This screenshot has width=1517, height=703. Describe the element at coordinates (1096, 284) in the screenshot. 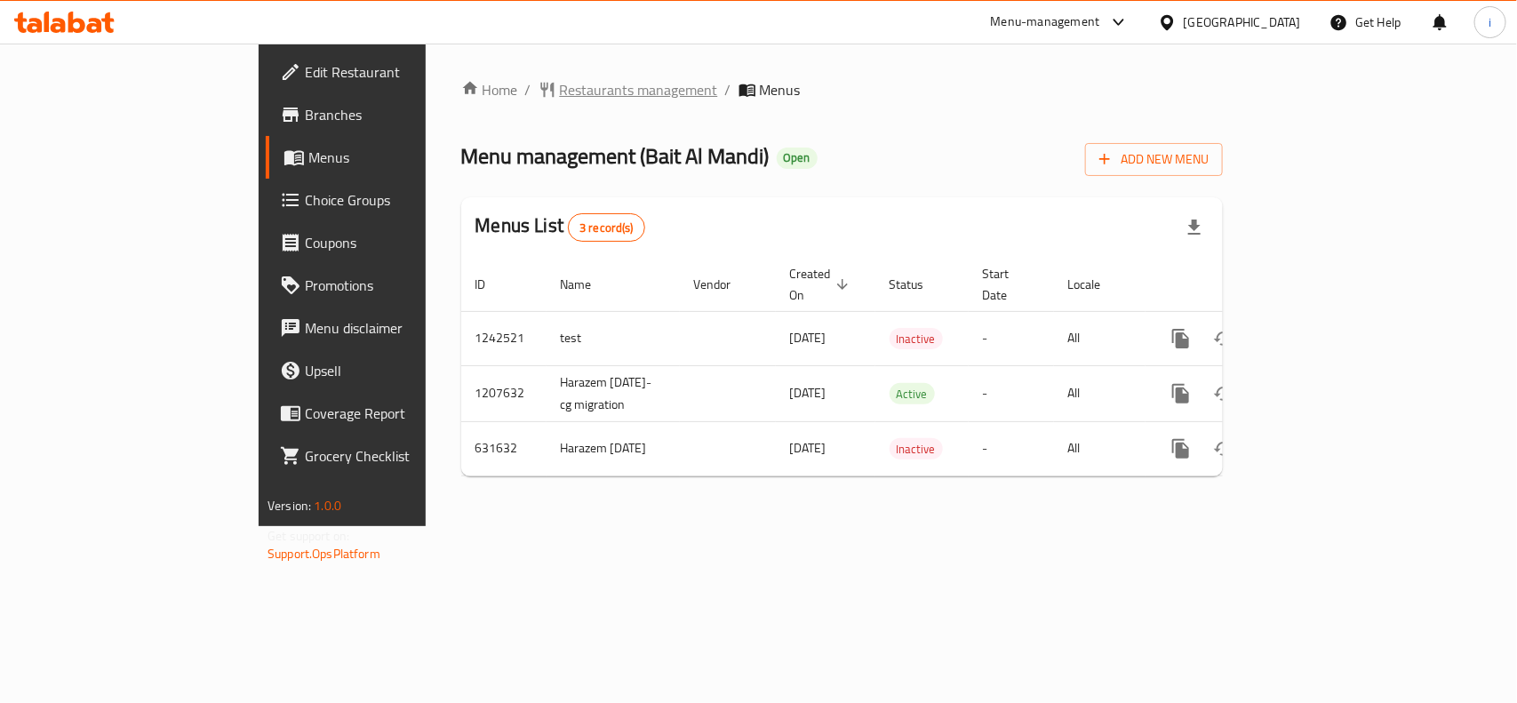

I see `span: Locale` at that location.